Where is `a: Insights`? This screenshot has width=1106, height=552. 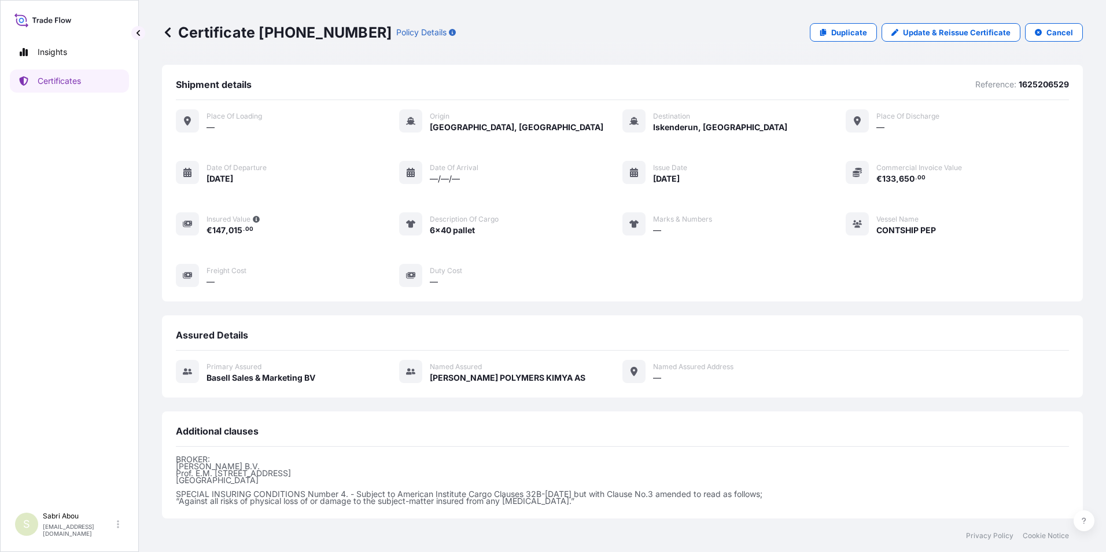 a: Insights is located at coordinates (69, 52).